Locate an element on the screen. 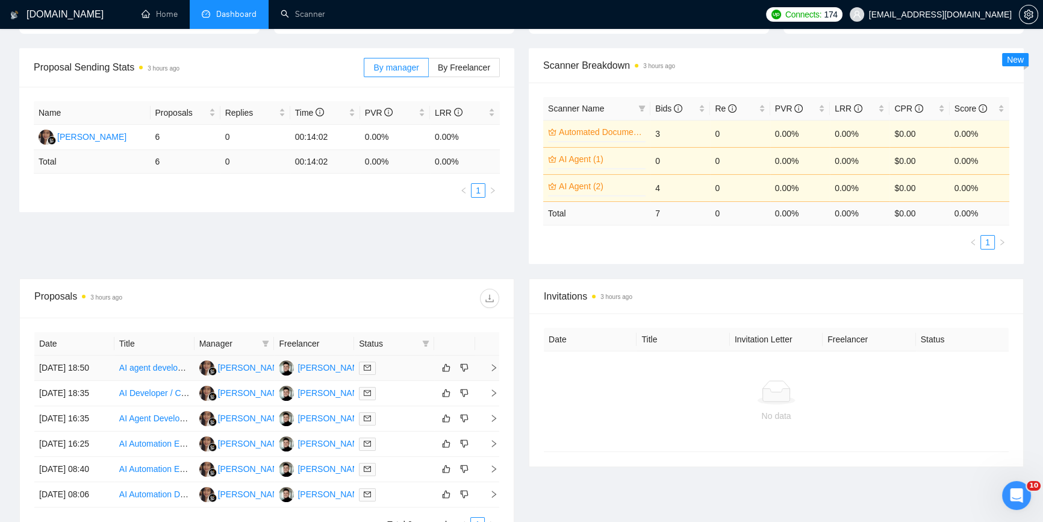 The height and width of the screenshot is (522, 1043). td: 4 is located at coordinates (680, 187).